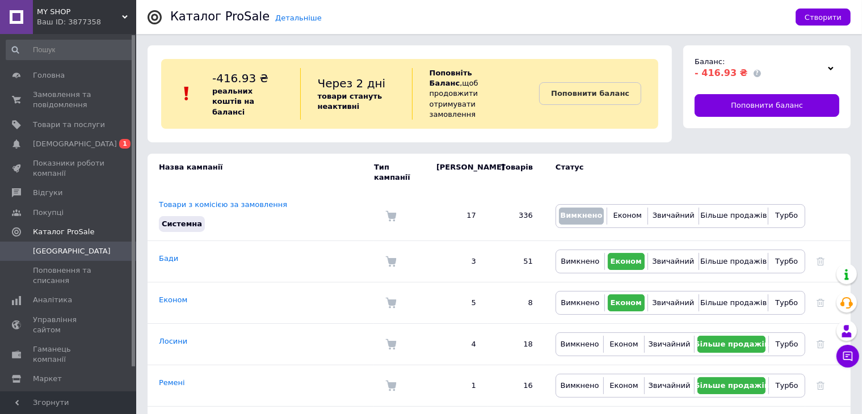  What do you see at coordinates (516, 385) in the screenshot?
I see `td: 16` at bounding box center [516, 385].